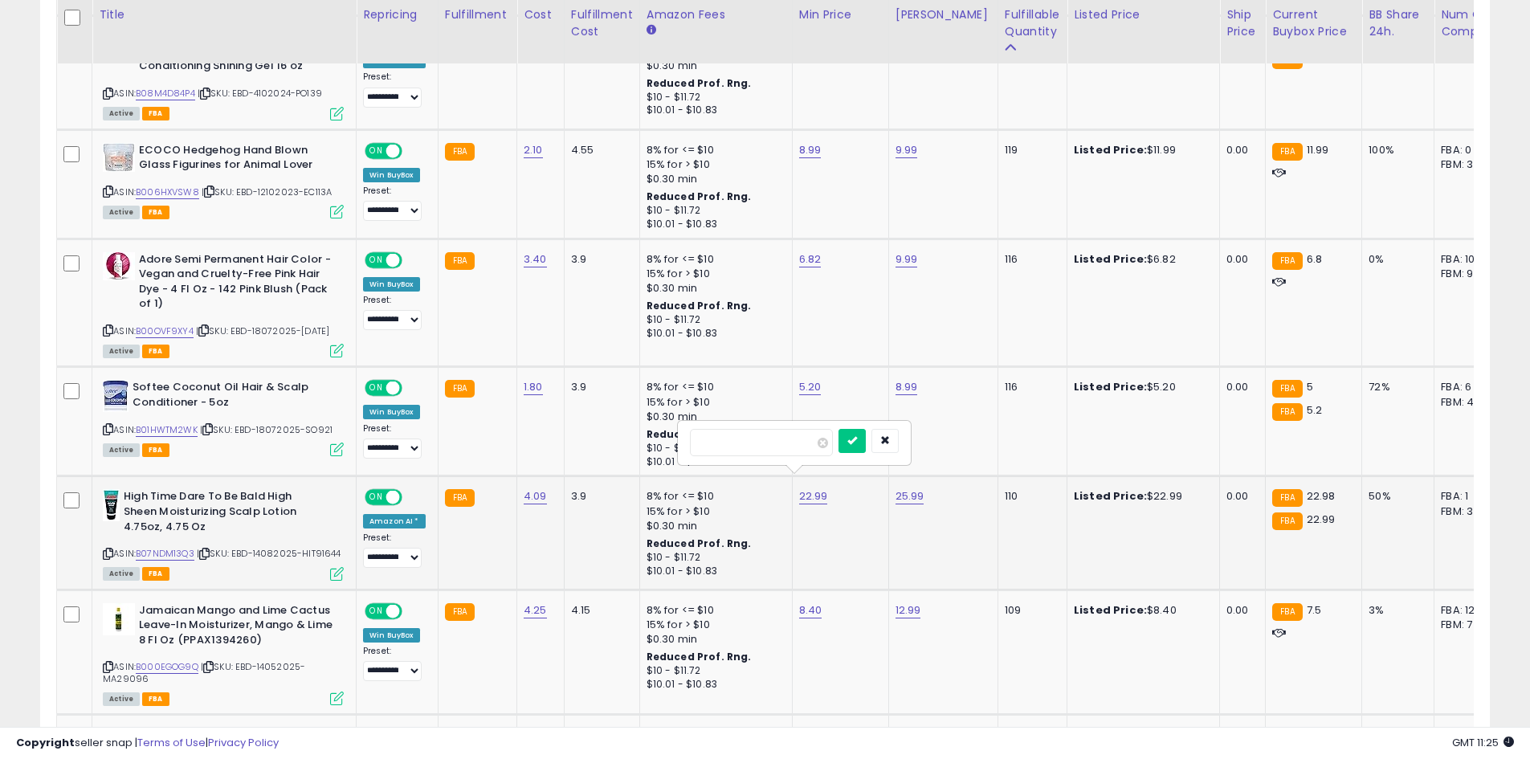 This screenshot has width=1530, height=759. I want to click on div: FBA: 0, so click(1468, 150).